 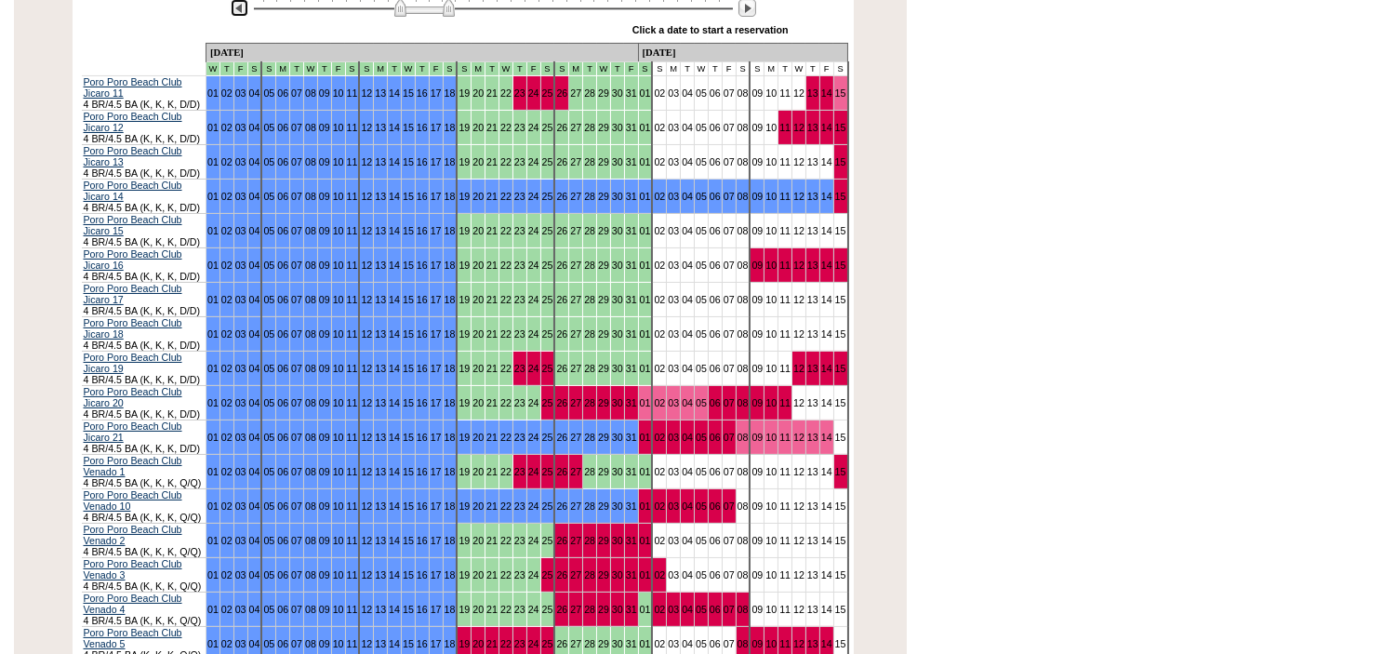 What do you see at coordinates (562, 93) in the screenshot?
I see `a: 26` at bounding box center [562, 93].